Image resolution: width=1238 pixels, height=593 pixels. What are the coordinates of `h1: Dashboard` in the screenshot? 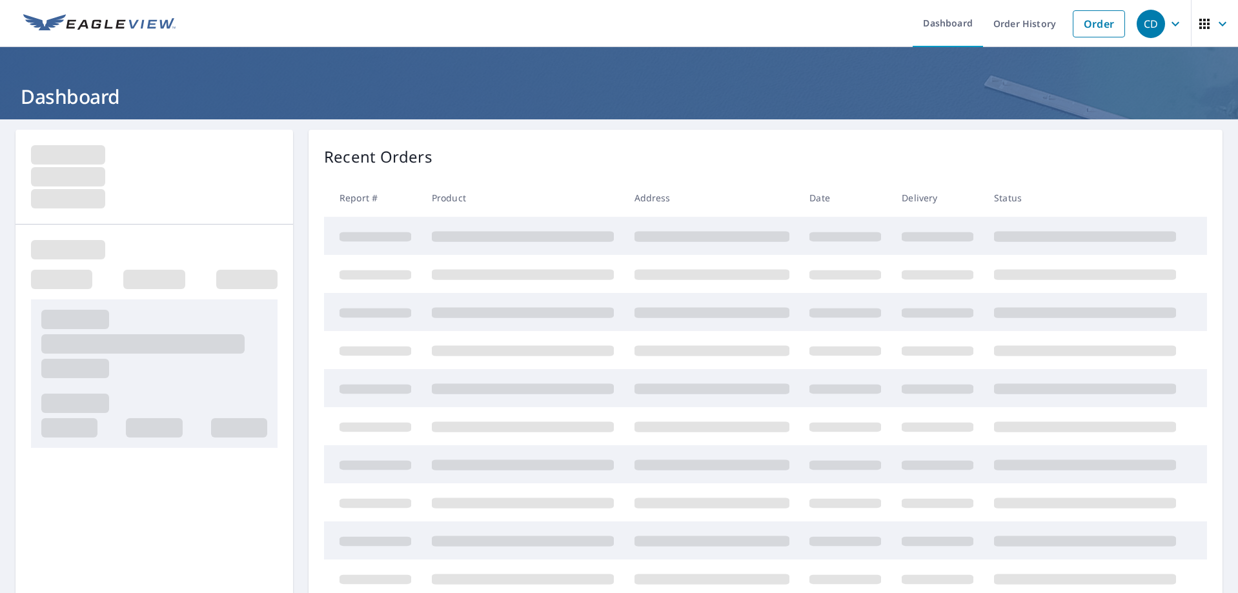 It's located at (619, 96).